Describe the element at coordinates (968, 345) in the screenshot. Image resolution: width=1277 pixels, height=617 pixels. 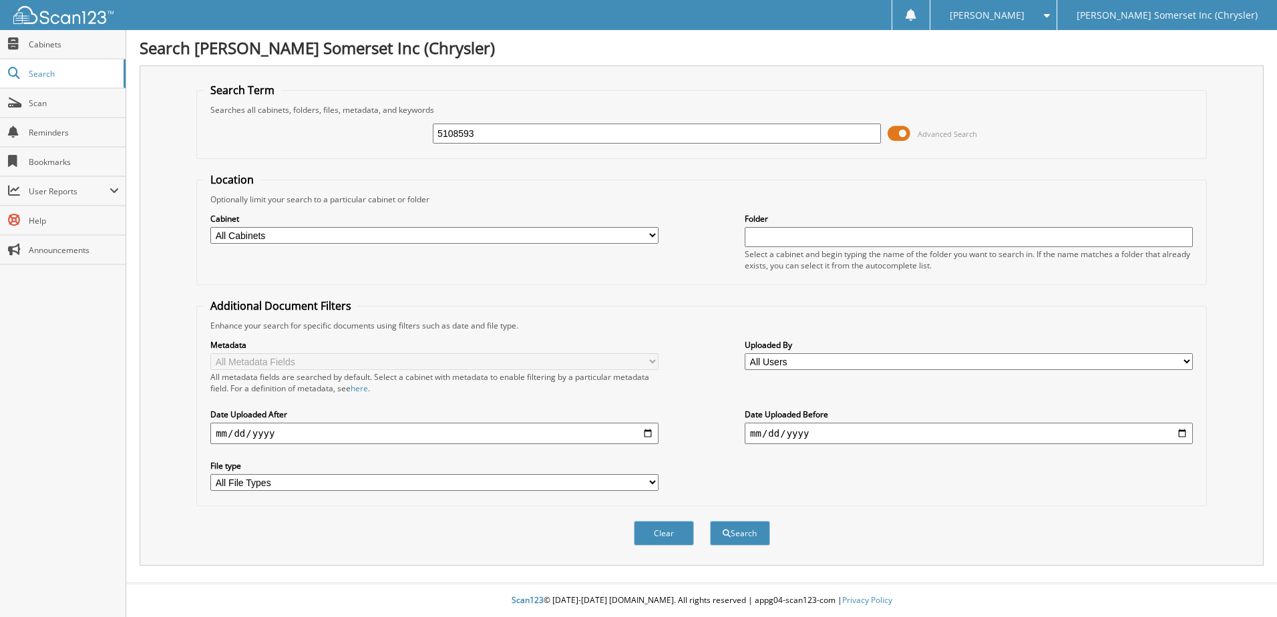
I see `label: Uploaded By` at that location.